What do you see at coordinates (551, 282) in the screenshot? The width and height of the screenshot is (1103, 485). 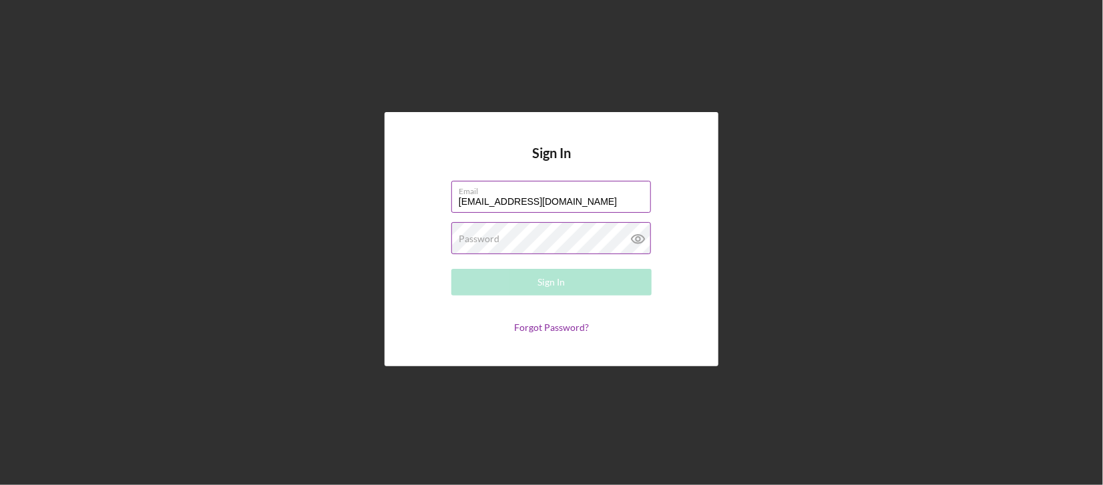 I see `button: Sign In` at bounding box center [551, 282].